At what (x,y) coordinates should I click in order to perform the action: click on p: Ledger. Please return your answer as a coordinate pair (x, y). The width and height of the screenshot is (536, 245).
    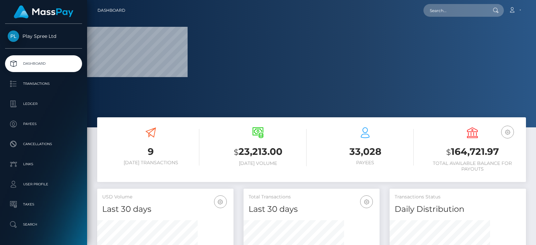
    Looking at the image, I should click on (44, 104).